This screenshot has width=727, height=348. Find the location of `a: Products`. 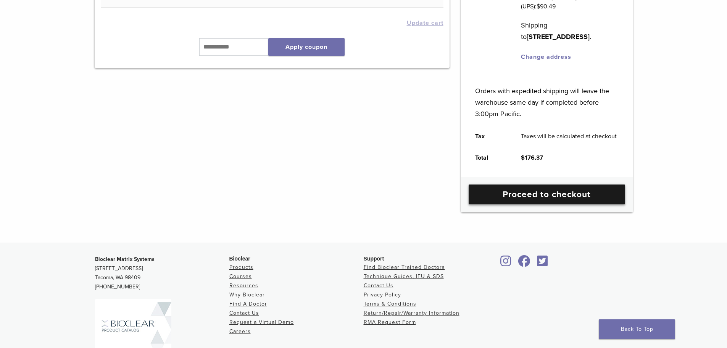

a: Products is located at coordinates (241, 267).